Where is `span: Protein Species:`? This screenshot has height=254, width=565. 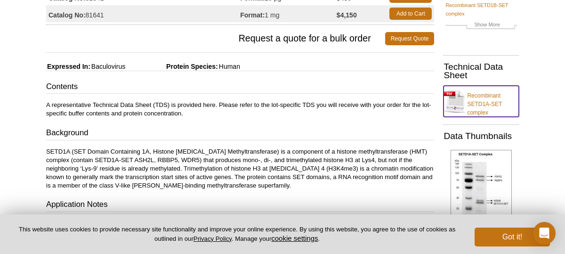 span: Protein Species: is located at coordinates (172, 66).